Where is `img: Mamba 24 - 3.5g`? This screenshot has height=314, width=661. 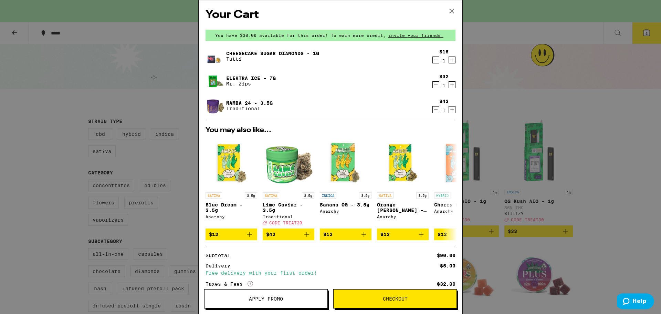
img: Mamba 24 - 3.5g is located at coordinates (215, 106).